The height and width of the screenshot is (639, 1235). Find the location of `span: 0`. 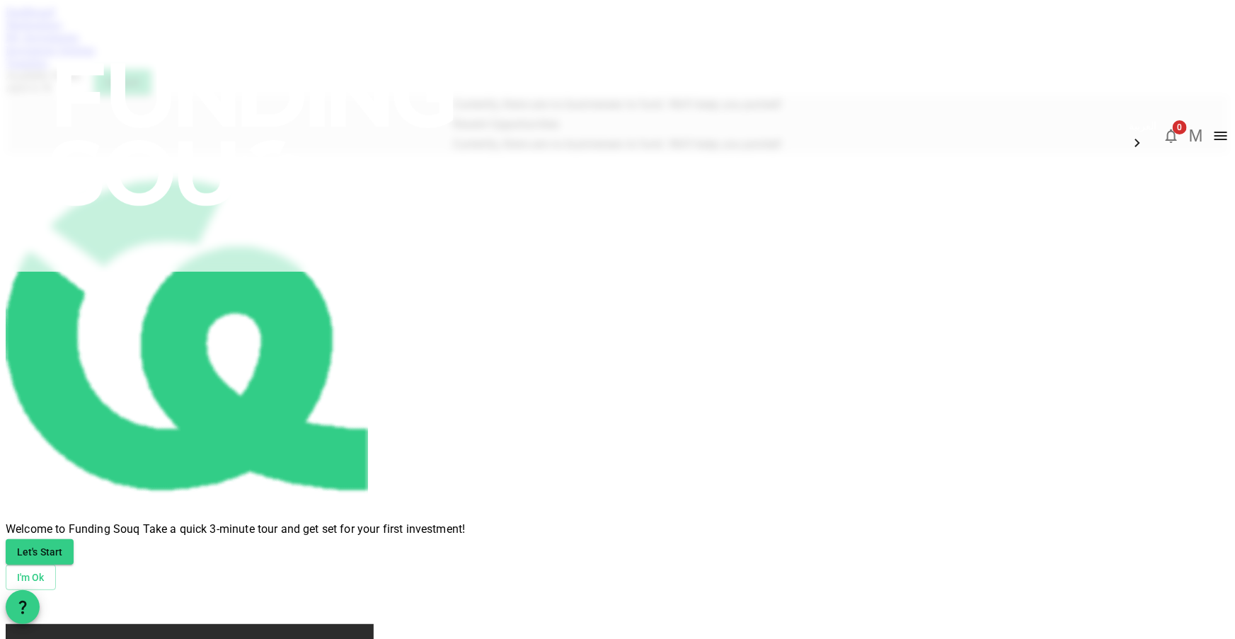

span: 0 is located at coordinates (1180, 127).